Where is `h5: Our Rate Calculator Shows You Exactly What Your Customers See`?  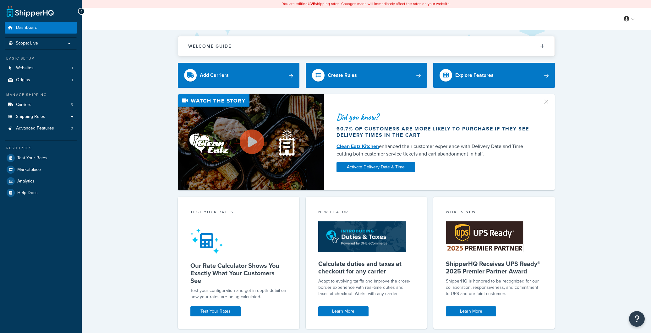
h5: Our Rate Calculator Shows You Exactly What Your Customers See is located at coordinates (238, 274).